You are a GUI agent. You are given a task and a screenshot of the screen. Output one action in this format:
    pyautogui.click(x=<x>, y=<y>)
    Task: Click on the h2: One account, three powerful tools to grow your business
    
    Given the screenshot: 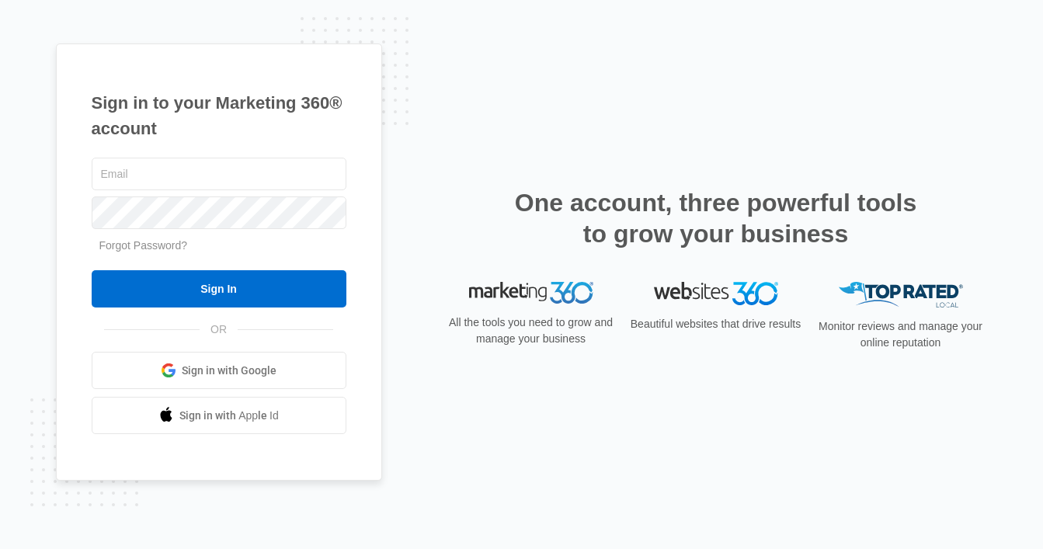 What is the action you would take?
    pyautogui.click(x=716, y=218)
    